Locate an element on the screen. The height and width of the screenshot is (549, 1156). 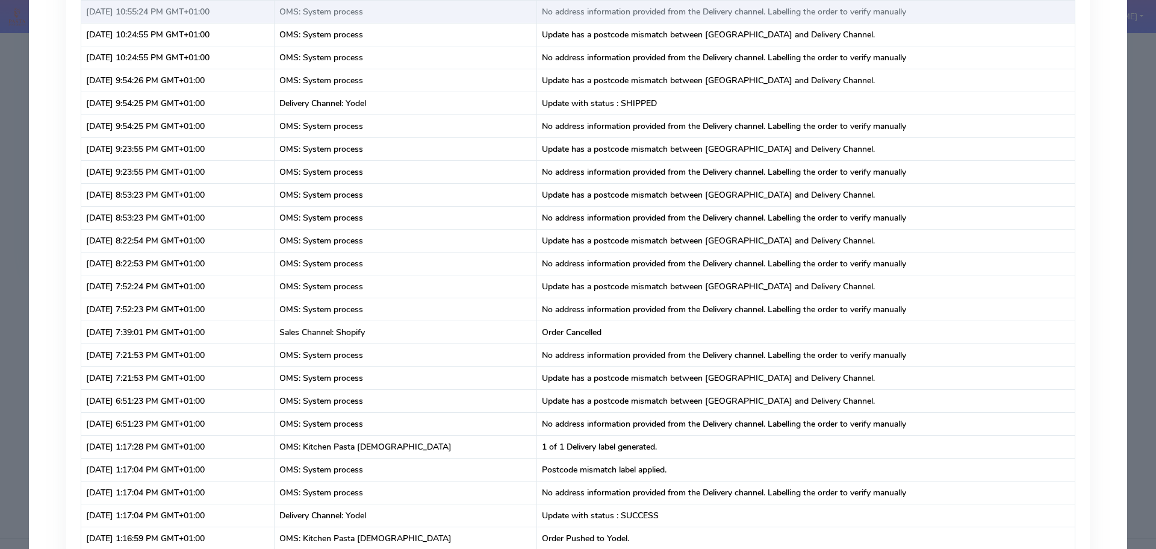
td: Sales Channel: Shopify is located at coordinates (406, 332).